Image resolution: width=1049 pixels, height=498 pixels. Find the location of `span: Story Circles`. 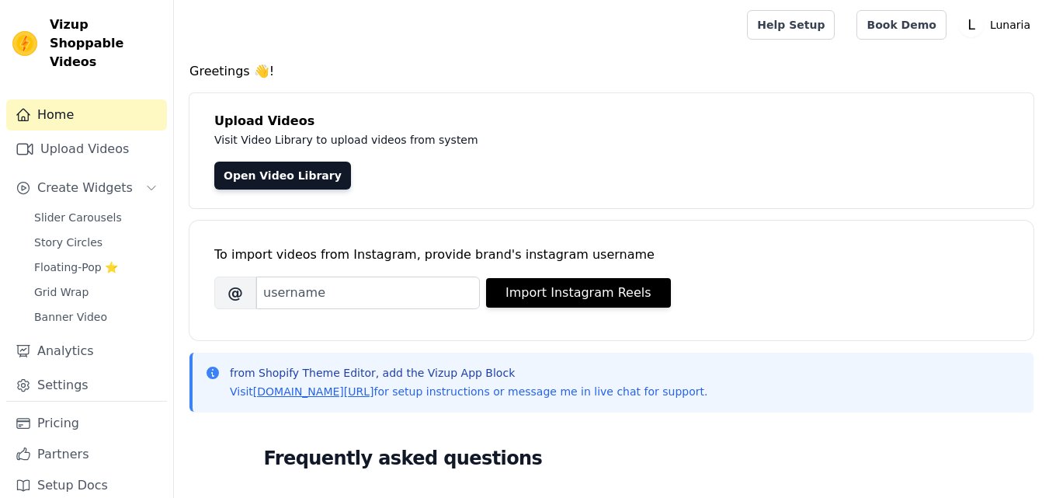

span: Story Circles is located at coordinates (68, 242).